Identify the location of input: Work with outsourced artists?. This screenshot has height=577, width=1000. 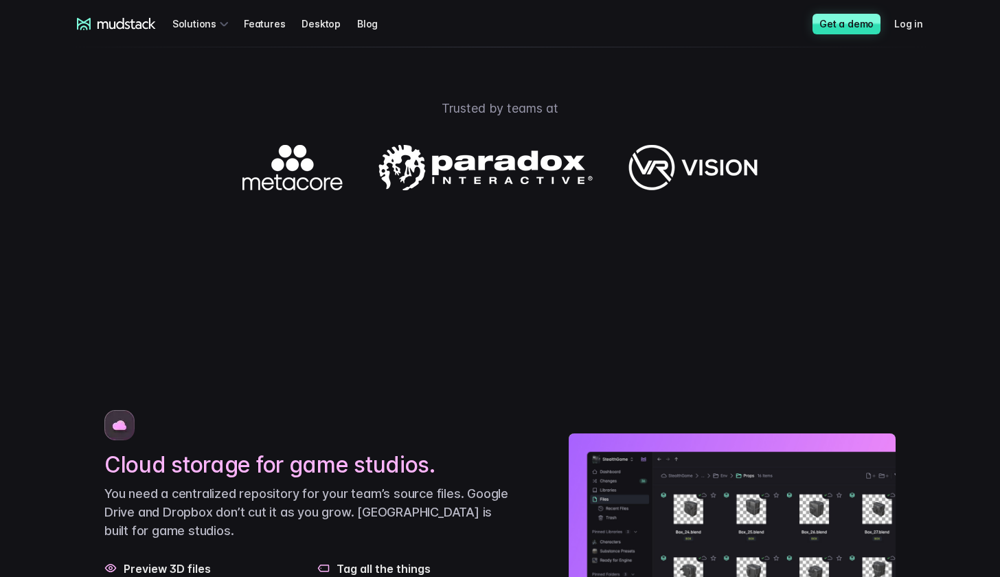
(8, 253).